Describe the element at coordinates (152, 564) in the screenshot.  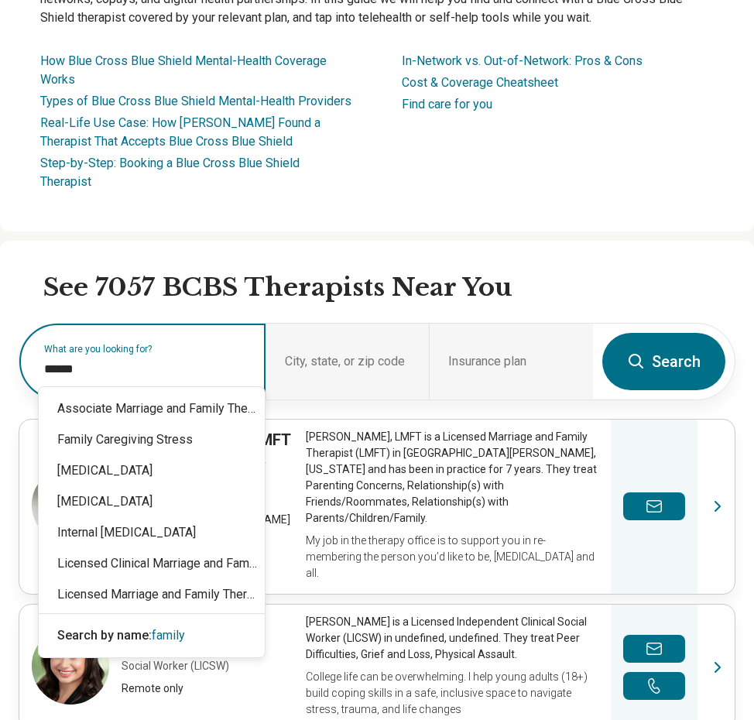
I see `div: Licensed Clinical Marriage and Family Therapist` at that location.